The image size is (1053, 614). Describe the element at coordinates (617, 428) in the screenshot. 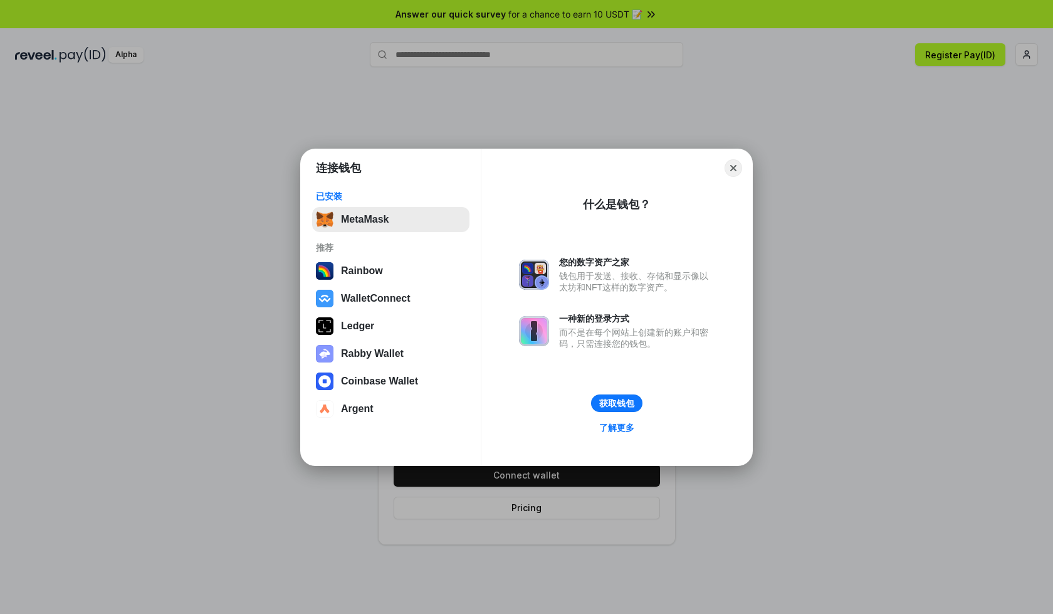

I see `div: 了解更多` at that location.